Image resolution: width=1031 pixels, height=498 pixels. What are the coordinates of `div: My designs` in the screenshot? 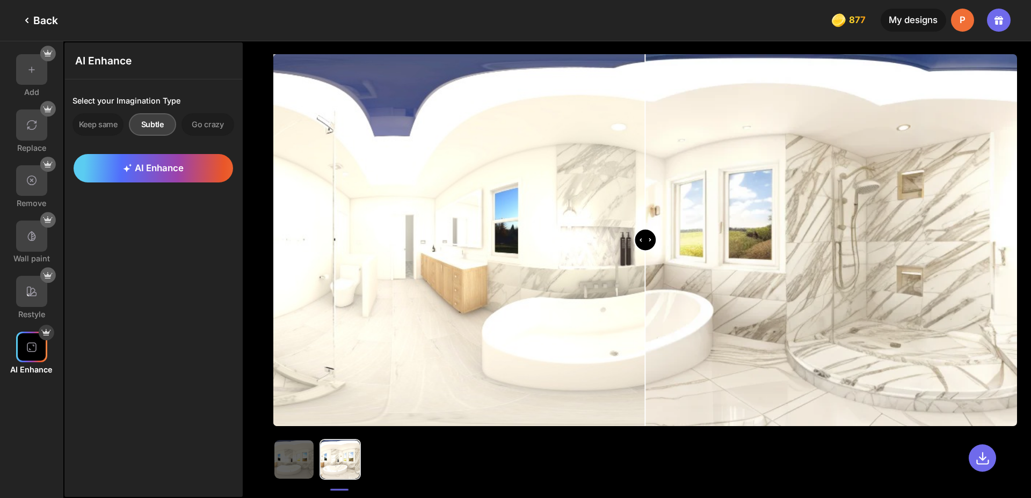 It's located at (914, 20).